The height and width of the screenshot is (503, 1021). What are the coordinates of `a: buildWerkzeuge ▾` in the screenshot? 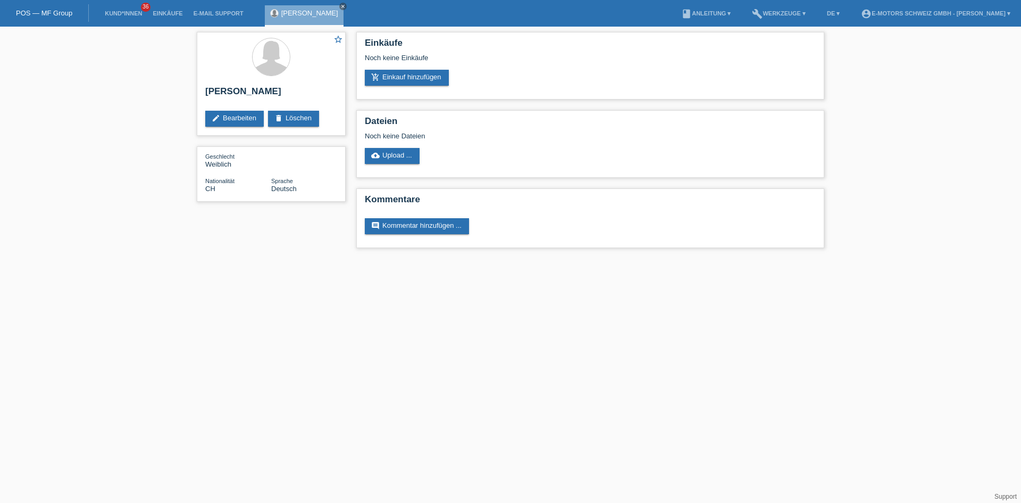 It's located at (779, 13).